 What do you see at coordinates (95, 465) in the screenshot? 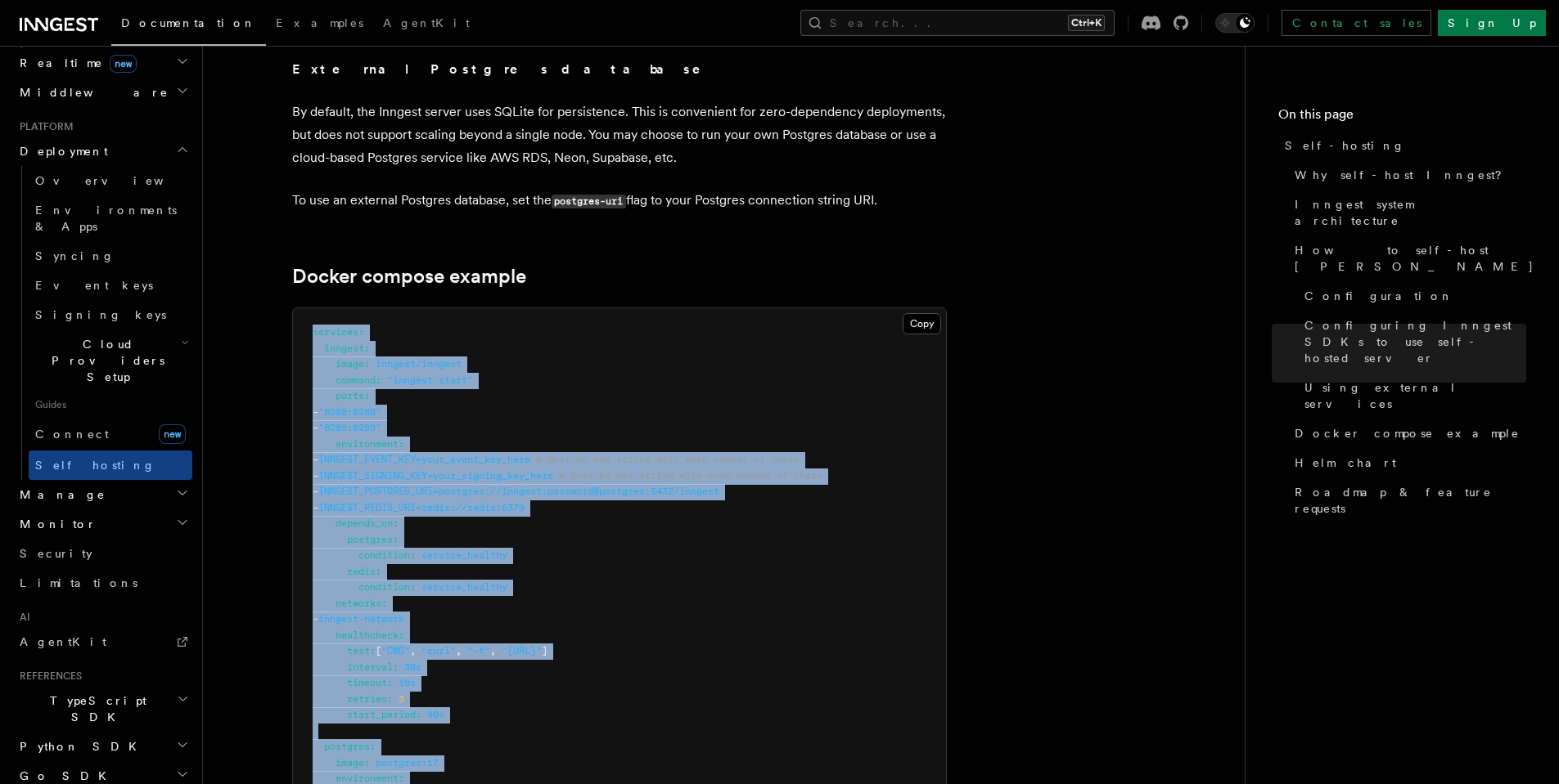
I see `span: Self hosting` at bounding box center [95, 465].